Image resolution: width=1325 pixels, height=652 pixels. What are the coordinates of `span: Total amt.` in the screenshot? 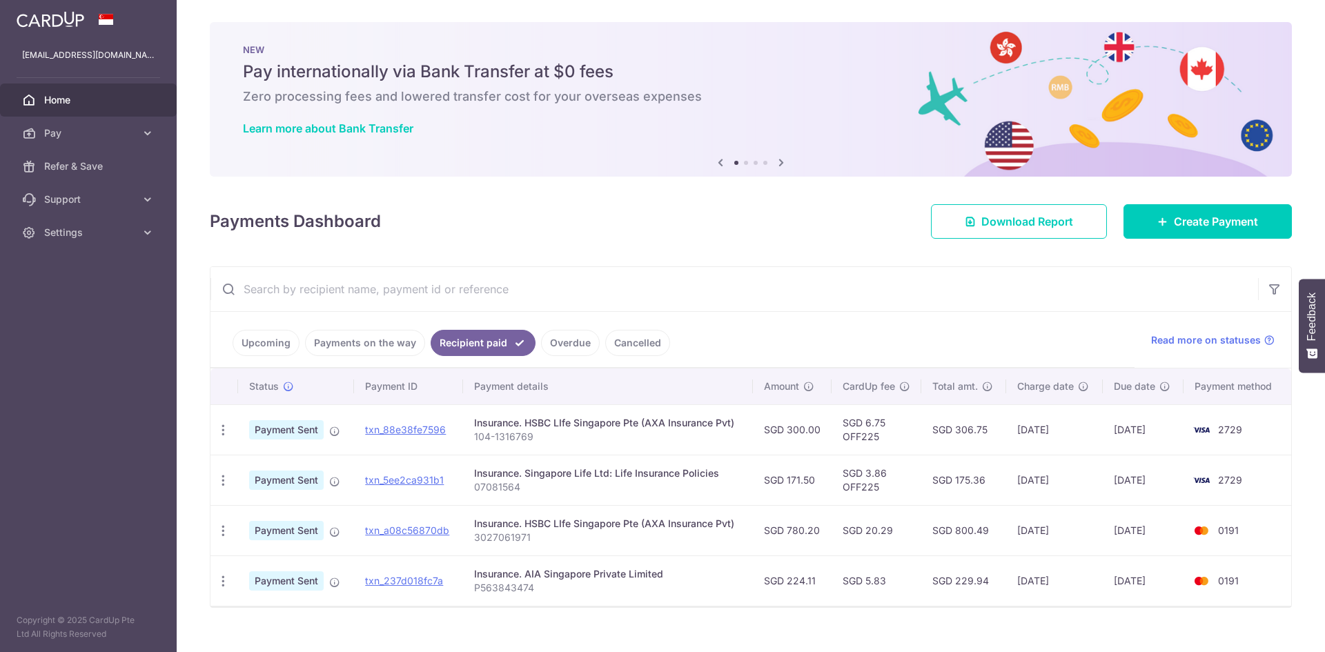 It's located at (955, 386).